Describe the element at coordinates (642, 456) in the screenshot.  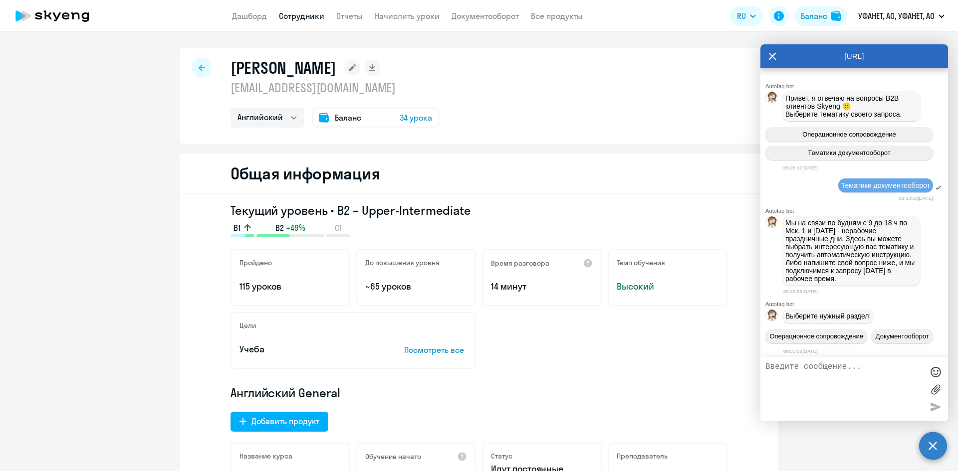
I see `h5: Преподаватель` at that location.